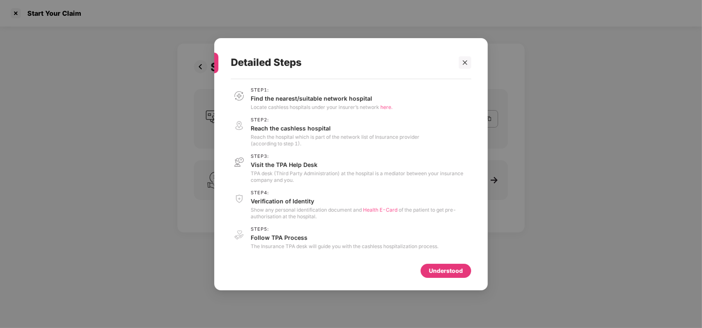 The height and width of the screenshot is (328, 702). I want to click on p: Locate cashless hospitals under your insurer’s network, so click(322, 107).